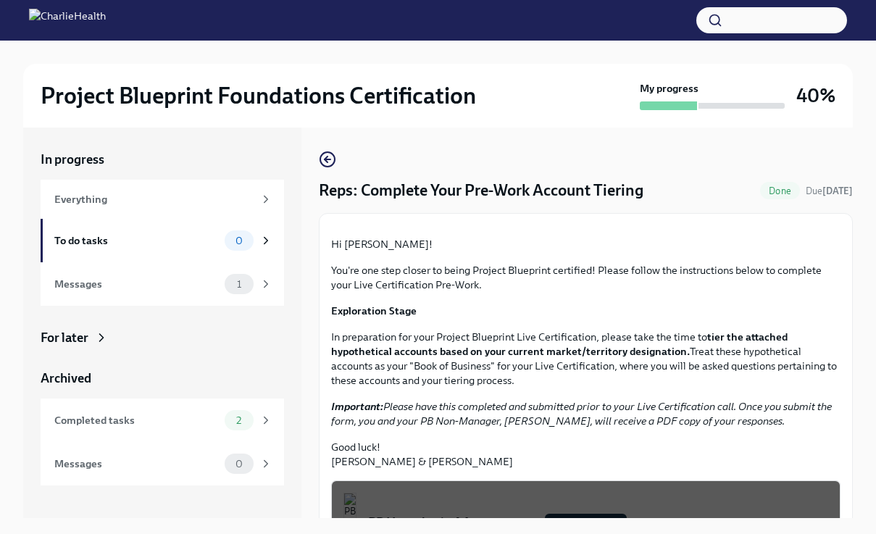 Image resolution: width=876 pixels, height=534 pixels. I want to click on div: Everything, so click(154, 199).